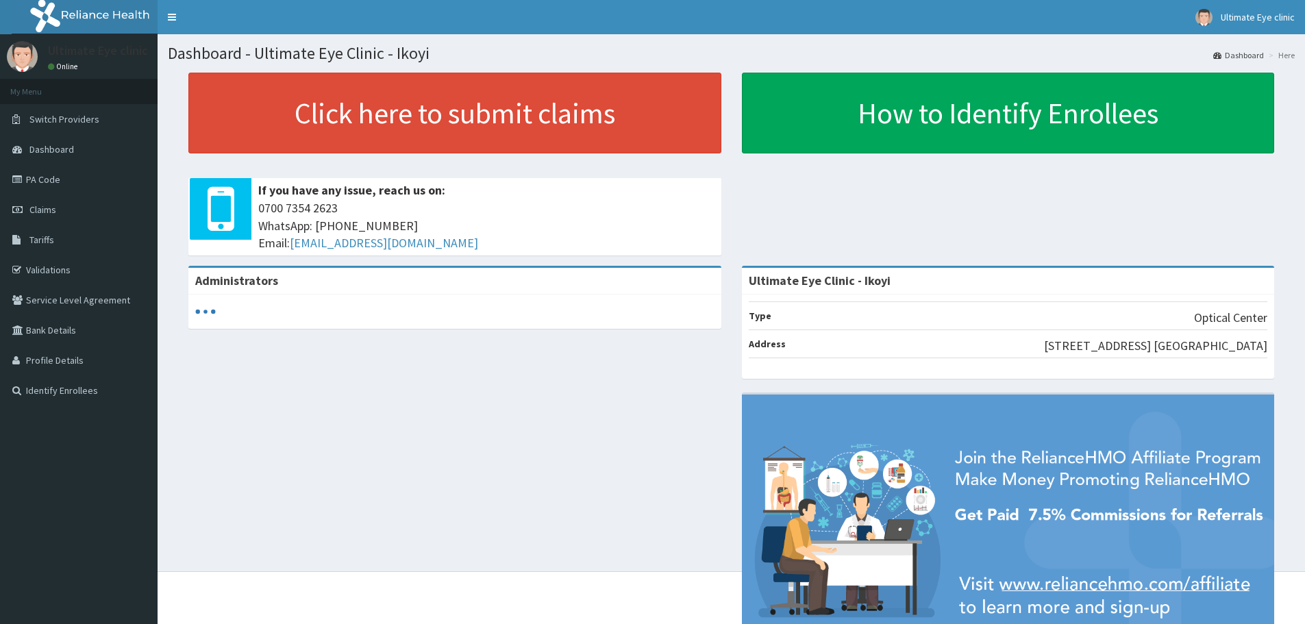 The image size is (1305, 624). What do you see at coordinates (1257, 17) in the screenshot?
I see `span: Ultimate Eye clinic` at bounding box center [1257, 17].